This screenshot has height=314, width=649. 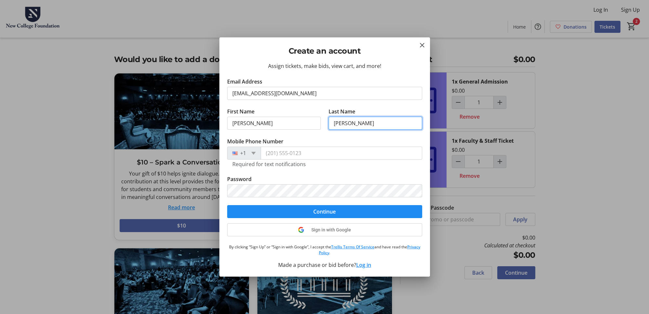 I want to click on input: First Name, so click(x=274, y=123).